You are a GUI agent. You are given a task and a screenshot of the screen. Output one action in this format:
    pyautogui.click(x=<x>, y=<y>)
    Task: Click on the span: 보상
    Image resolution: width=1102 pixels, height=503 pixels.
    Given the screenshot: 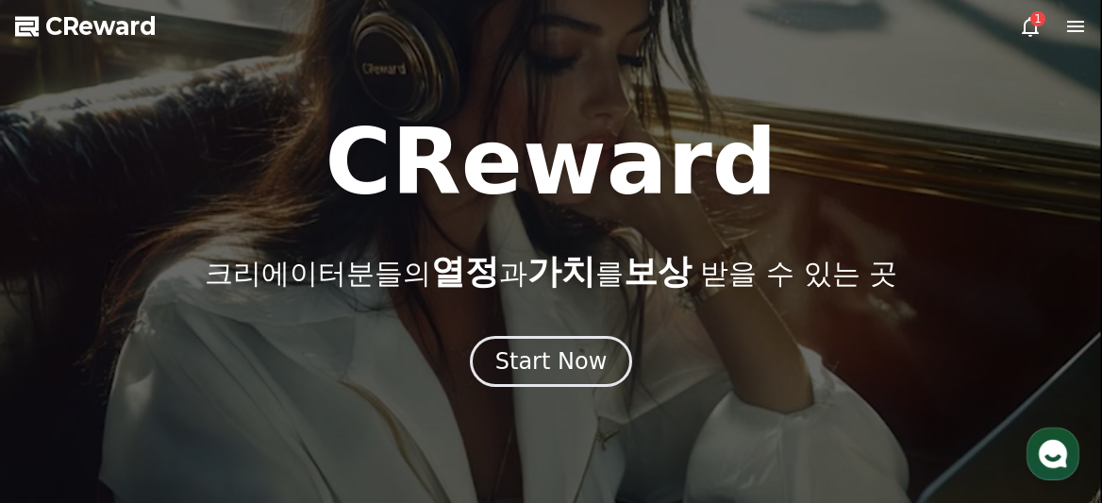 What is the action you would take?
    pyautogui.click(x=658, y=271)
    